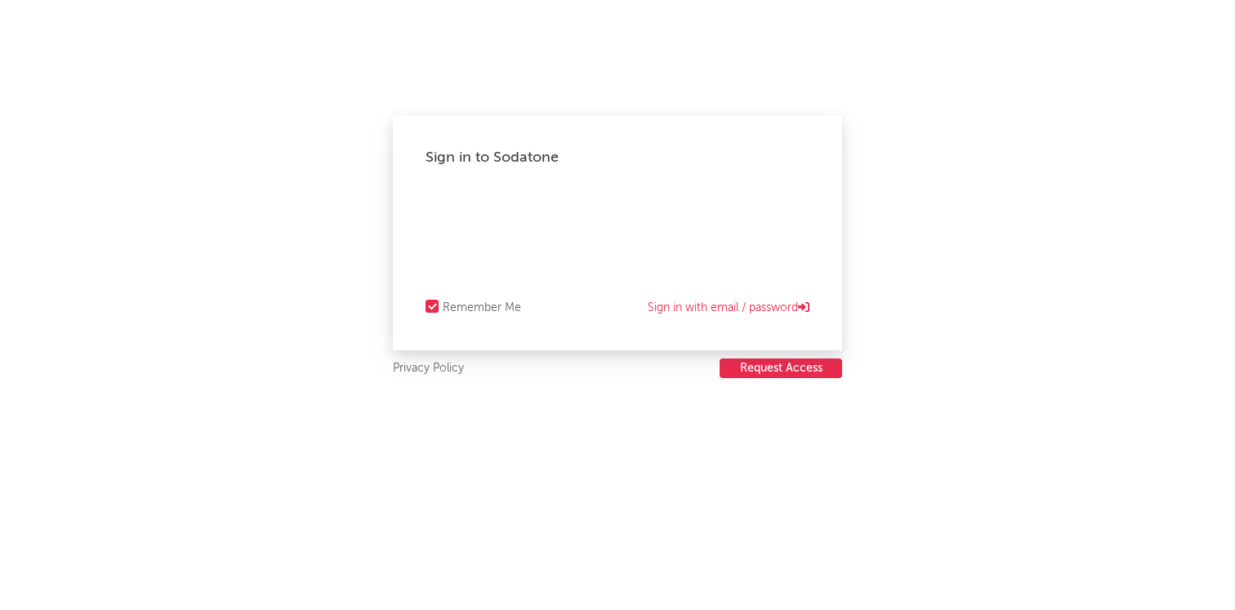 This screenshot has height=610, width=1235. What do you see at coordinates (781, 368) in the screenshot?
I see `a: Request Access` at bounding box center [781, 368].